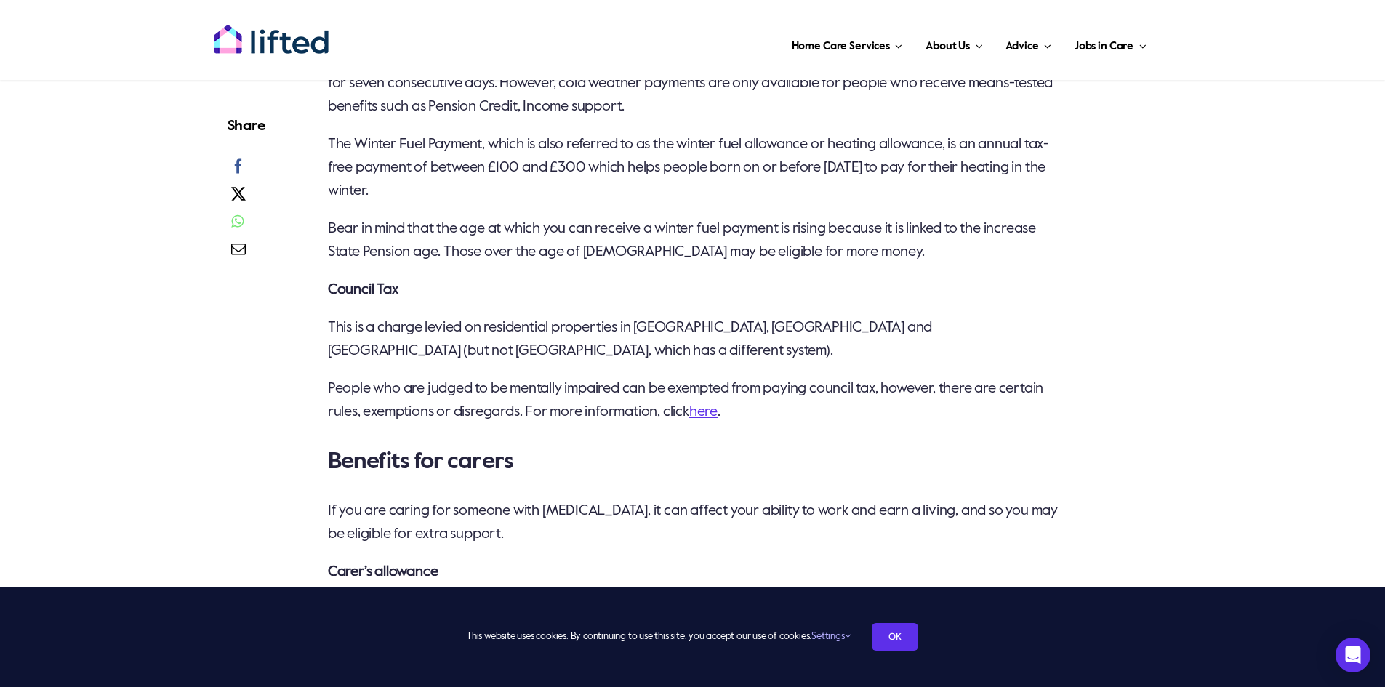  What do you see at coordinates (693, 168) in the screenshot?
I see `p: The Winter Fuel Payment, which is also referred to as the winter fuel allowance or heating allowa...` at bounding box center [693, 168].